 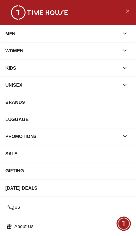 What do you see at coordinates (124, 223) in the screenshot?
I see `div: Chat Widget` at bounding box center [124, 223].